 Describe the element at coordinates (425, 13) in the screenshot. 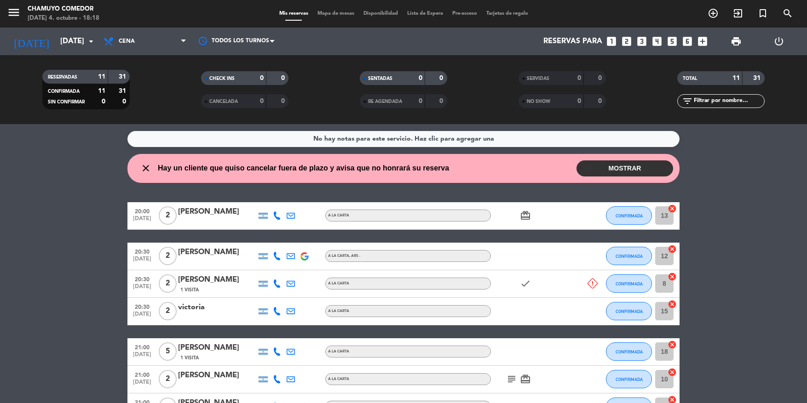

I see `span: Lista de Espera` at that location.